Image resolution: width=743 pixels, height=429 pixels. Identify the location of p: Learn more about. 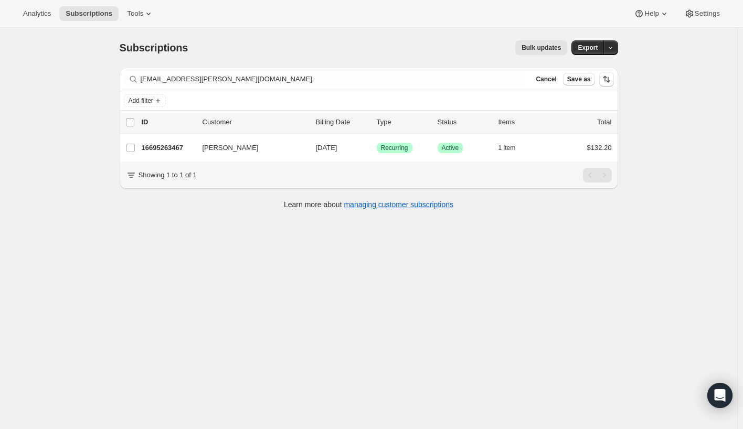
(369, 205).